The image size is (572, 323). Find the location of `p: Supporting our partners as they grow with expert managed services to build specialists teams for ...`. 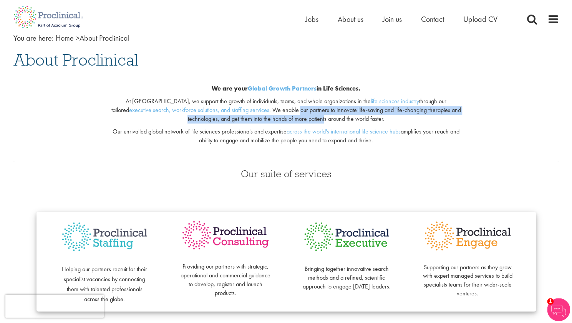

p: Supporting our partners as they grow with expert managed services to build specialists teams for ... is located at coordinates (467, 276).